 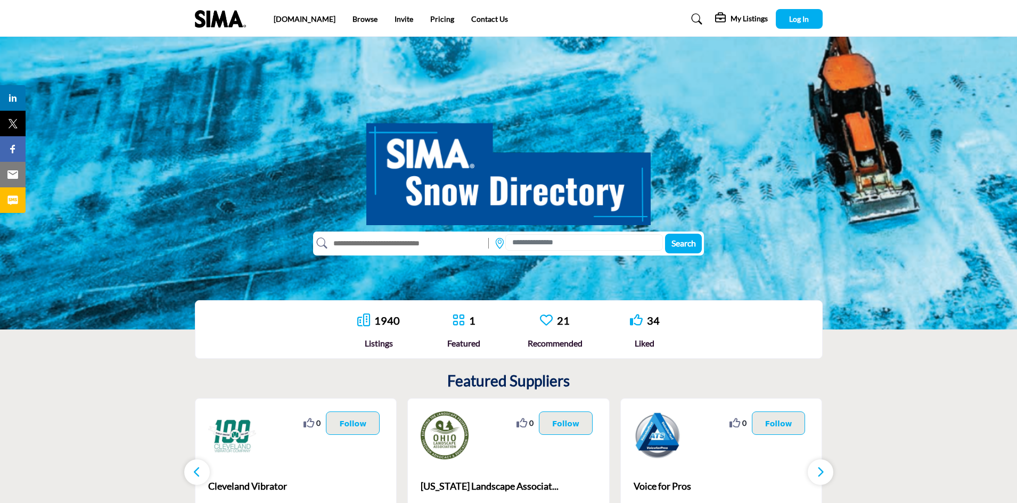 What do you see at coordinates (472, 320) in the screenshot?
I see `a: 1` at bounding box center [472, 320].